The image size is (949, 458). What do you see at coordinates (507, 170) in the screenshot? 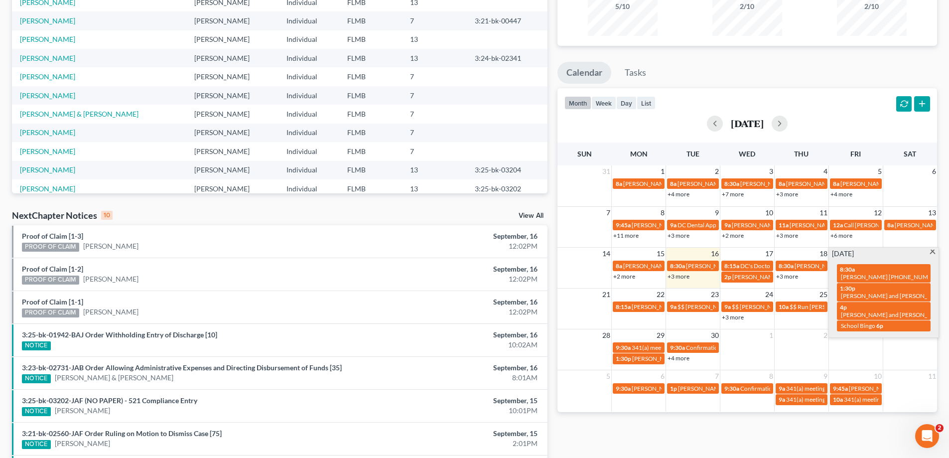
I see `td: 3:25-bk-03204` at bounding box center [507, 170].